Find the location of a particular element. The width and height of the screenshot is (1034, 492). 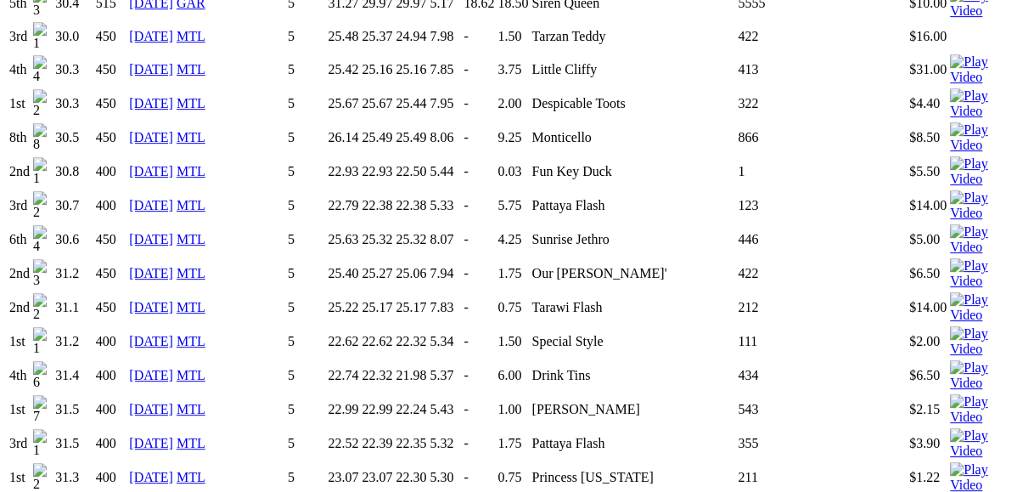

td: 22.74 is located at coordinates (344, 375).